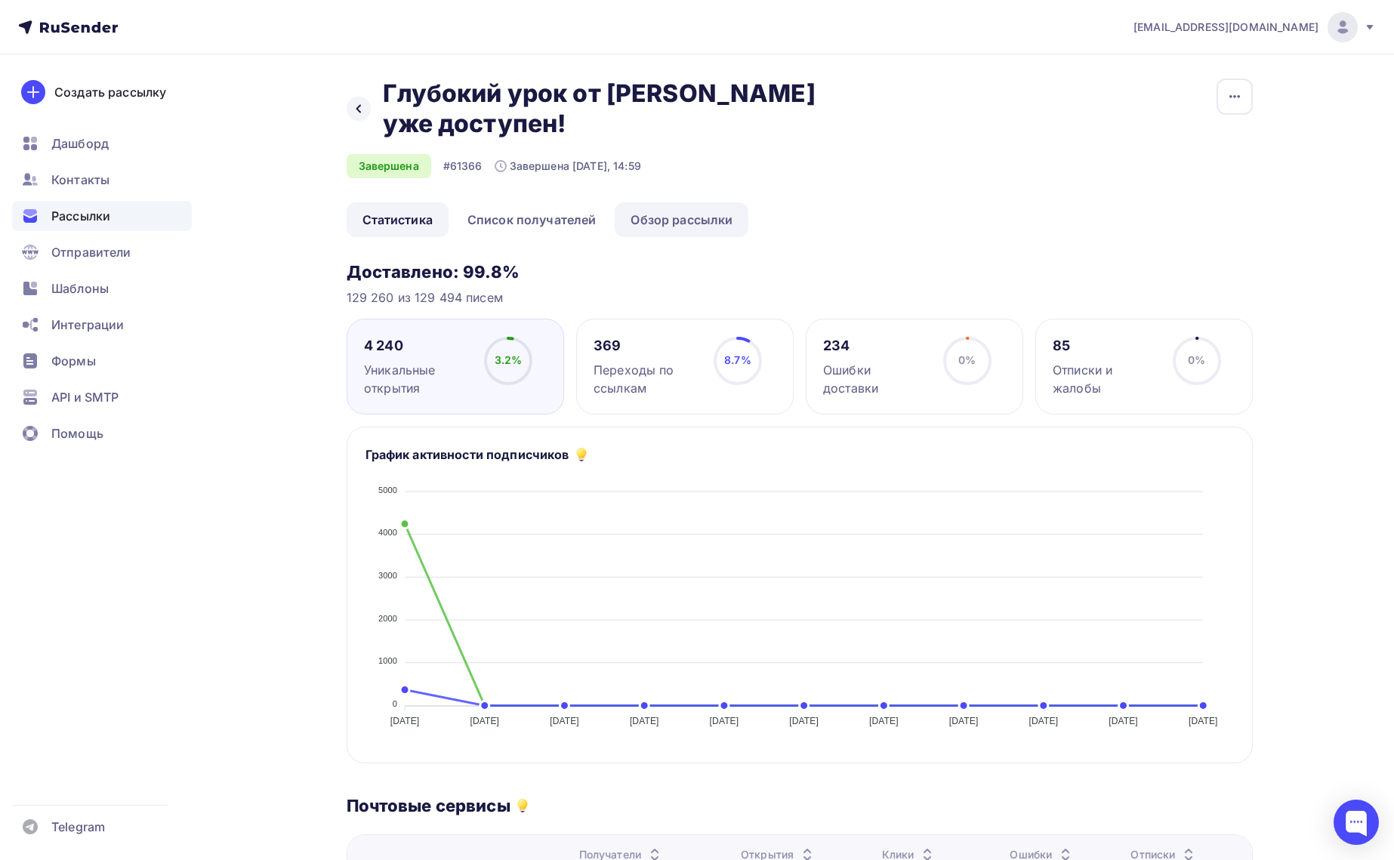  What do you see at coordinates (78, 827) in the screenshot?
I see `span: Telegram` at bounding box center [78, 827].